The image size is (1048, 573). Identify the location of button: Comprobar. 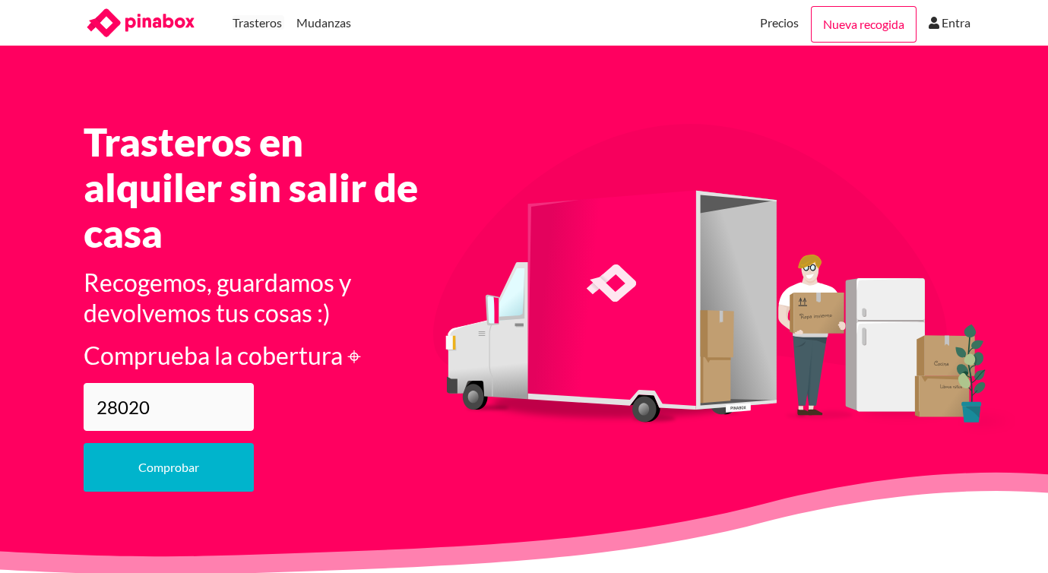
(169, 468).